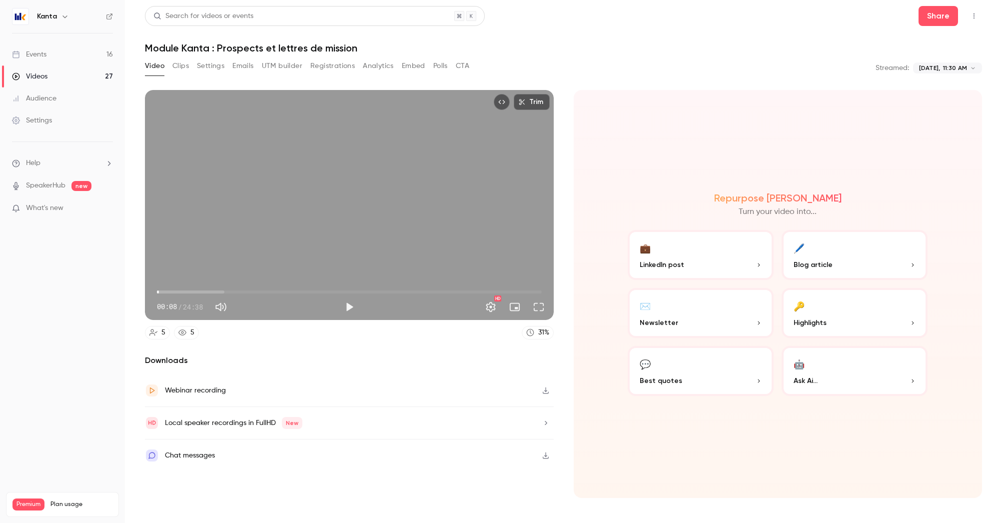  What do you see at coordinates (532, 102) in the screenshot?
I see `button: Trim` at bounding box center [532, 102].